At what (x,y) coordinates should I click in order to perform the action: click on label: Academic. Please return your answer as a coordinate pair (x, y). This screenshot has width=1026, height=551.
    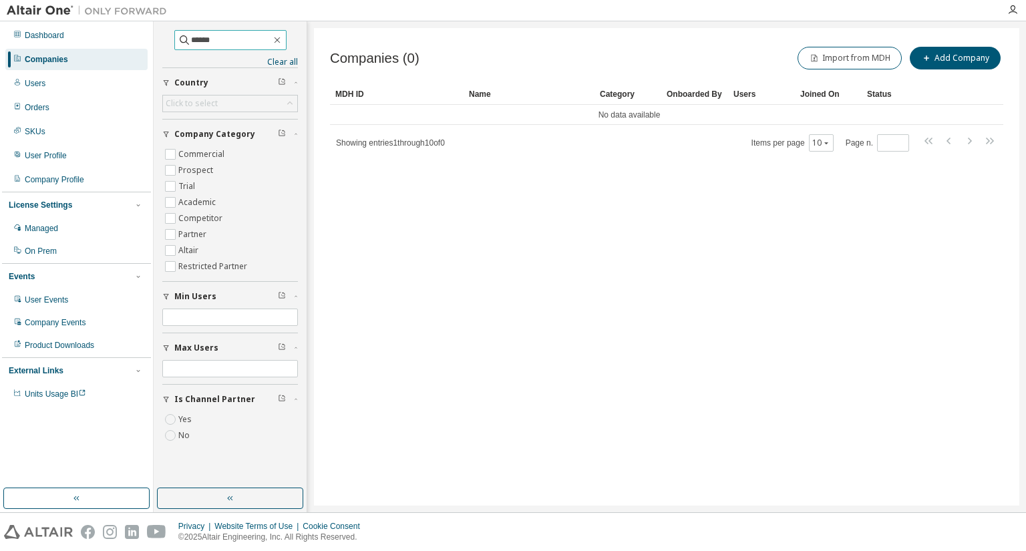
    Looking at the image, I should click on (198, 202).